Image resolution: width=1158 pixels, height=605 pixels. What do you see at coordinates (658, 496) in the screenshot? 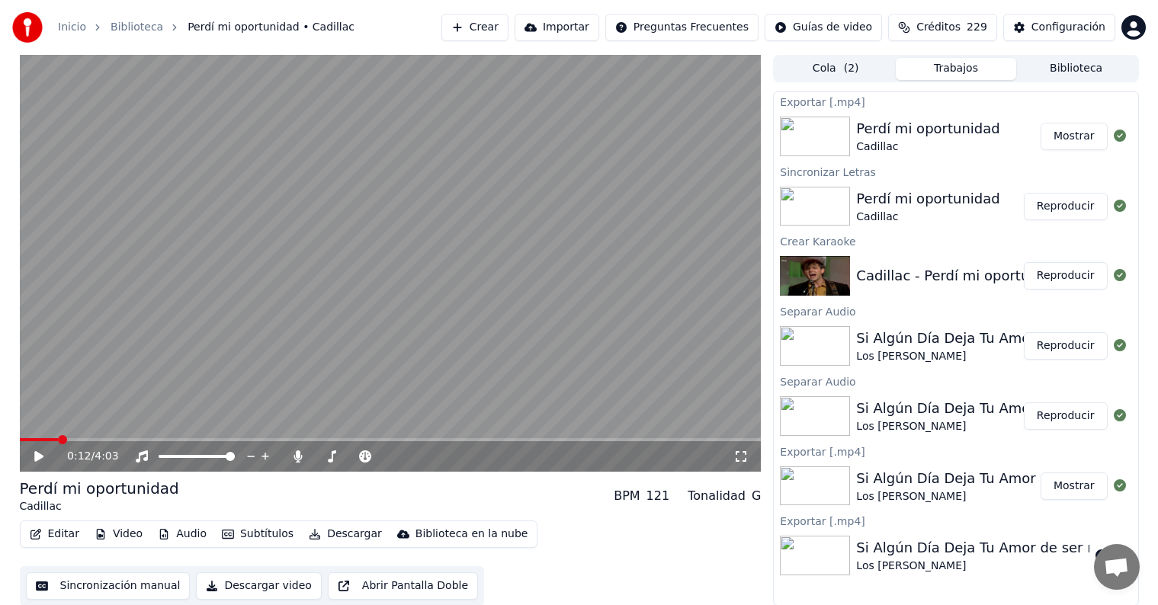
I see `div: 121` at bounding box center [658, 496].